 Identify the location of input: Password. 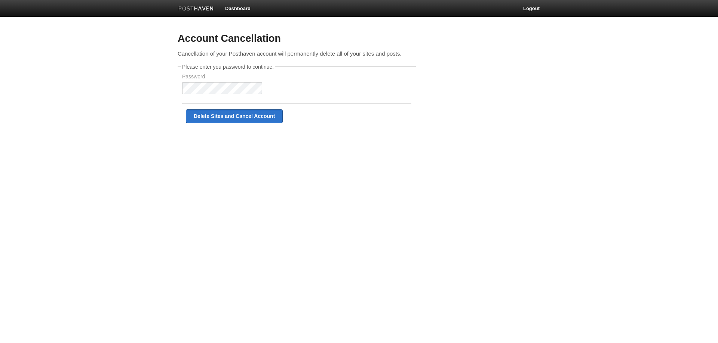
(222, 88).